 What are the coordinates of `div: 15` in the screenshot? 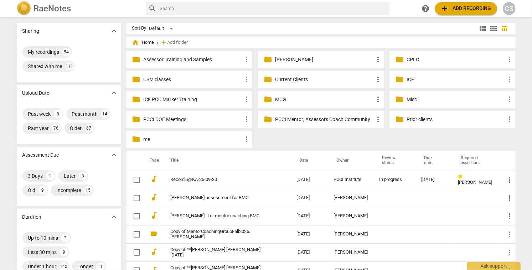 It's located at (88, 190).